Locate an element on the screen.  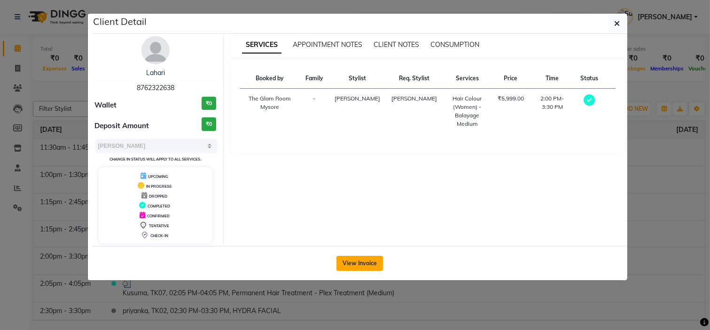
td: The Glam Room Mysore is located at coordinates (270, 111).